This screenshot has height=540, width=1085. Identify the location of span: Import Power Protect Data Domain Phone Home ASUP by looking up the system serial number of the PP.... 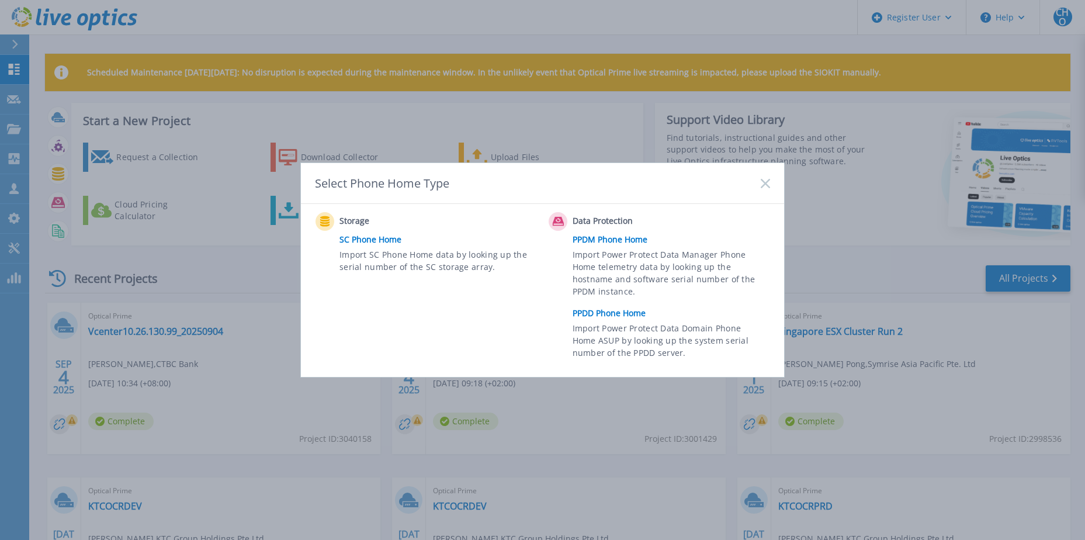
(669, 342).